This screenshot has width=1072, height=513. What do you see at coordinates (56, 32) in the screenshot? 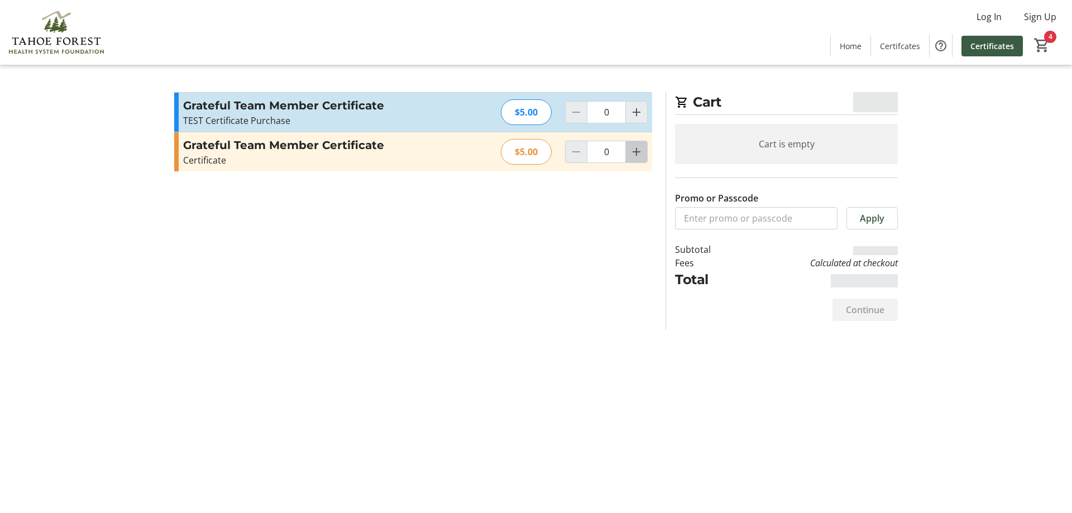
I see `img: Tahoe Forest Health System Foundation's Logo` at bounding box center [56, 32].